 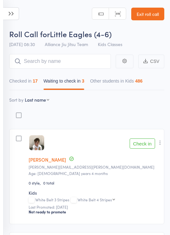 What do you see at coordinates (35, 81) in the screenshot?
I see `div: 17` at bounding box center [35, 81].